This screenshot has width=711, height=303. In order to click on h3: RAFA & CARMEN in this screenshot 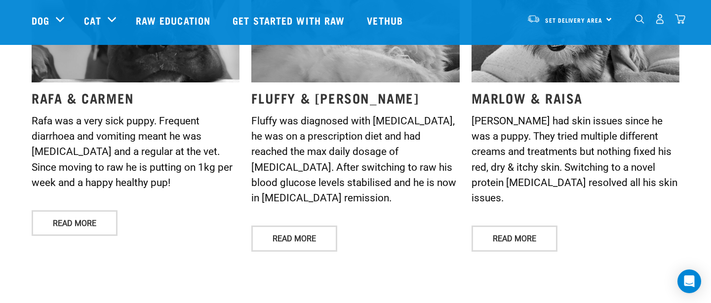, I will do `click(135, 98)`.